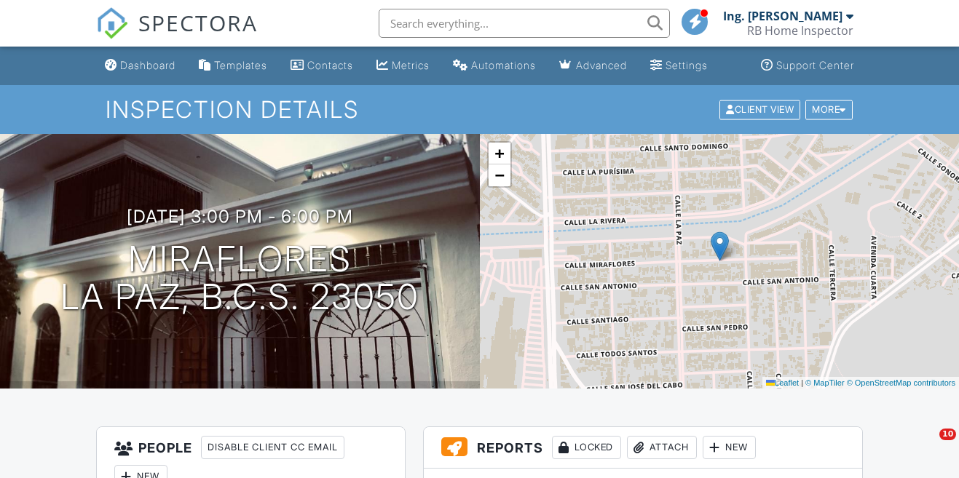 Image resolution: width=959 pixels, height=478 pixels. What do you see at coordinates (177, 35) in the screenshot?
I see `a: SPECTORA` at bounding box center [177, 35].